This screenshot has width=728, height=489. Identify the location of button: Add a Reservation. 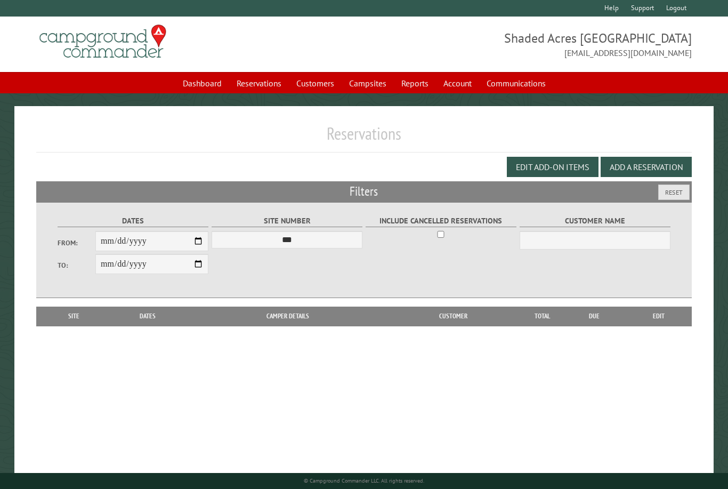
(646, 167).